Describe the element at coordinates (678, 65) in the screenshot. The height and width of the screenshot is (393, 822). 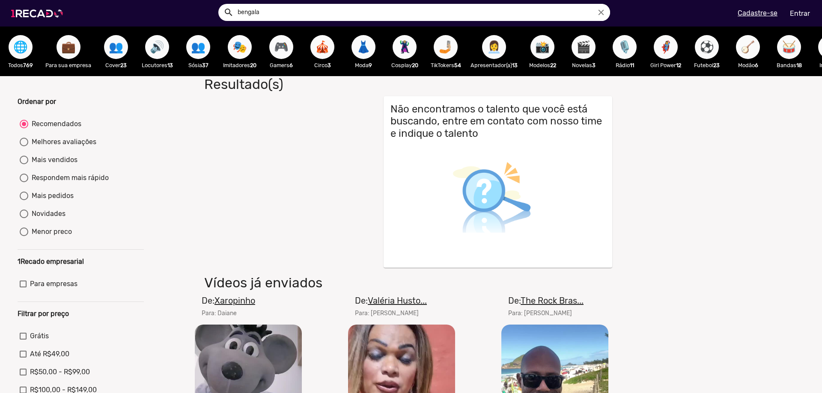
I see `b: 12` at that location.